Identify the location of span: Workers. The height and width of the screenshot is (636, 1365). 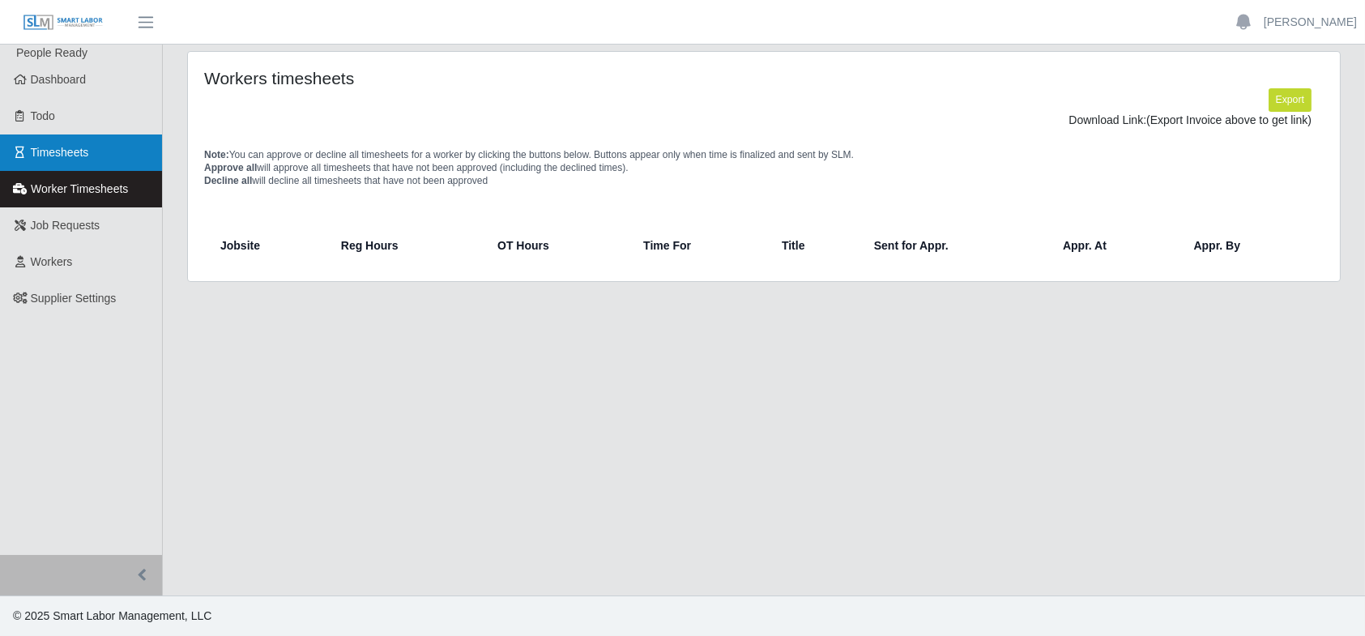
(52, 262).